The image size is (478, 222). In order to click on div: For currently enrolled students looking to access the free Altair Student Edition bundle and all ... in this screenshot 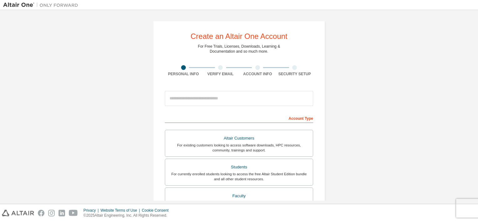, I will do `click(239, 176)`.